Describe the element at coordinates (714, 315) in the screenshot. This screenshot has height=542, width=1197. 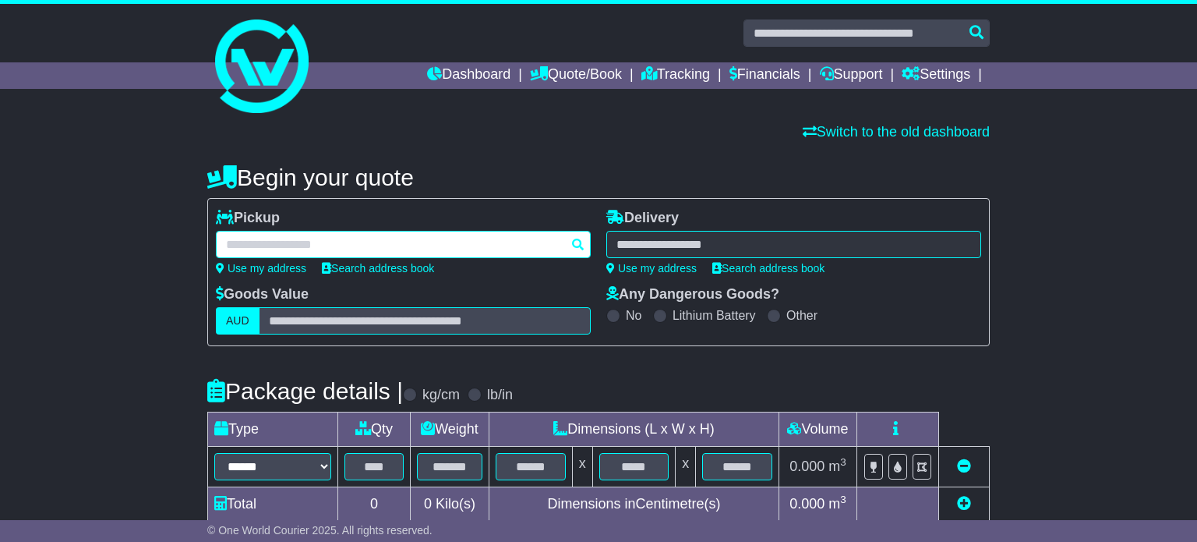
I see `label: Lithium Battery` at that location.